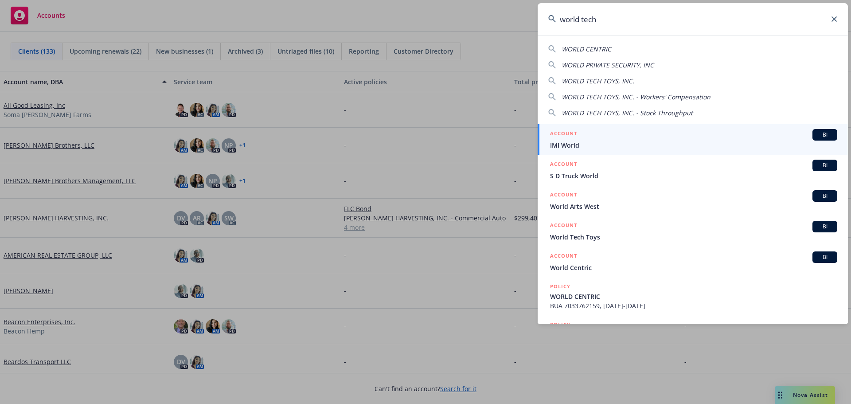  I want to click on span: WORLD TECH TOYS, INC. - Workers' Compensation, so click(636, 97).